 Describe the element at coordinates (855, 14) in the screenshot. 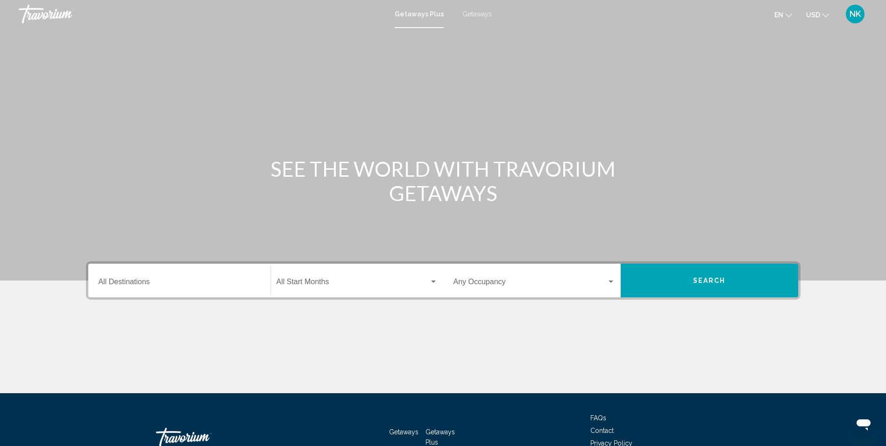

I see `span: NK` at that location.